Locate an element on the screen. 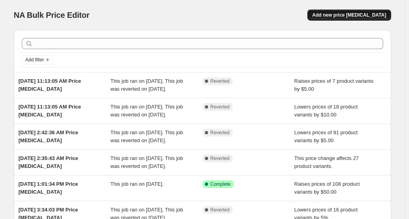 Image resolution: width=409 pixels, height=219 pixels. span: Lowers prices of 91 product variants by $5.00 is located at coordinates (326, 137).